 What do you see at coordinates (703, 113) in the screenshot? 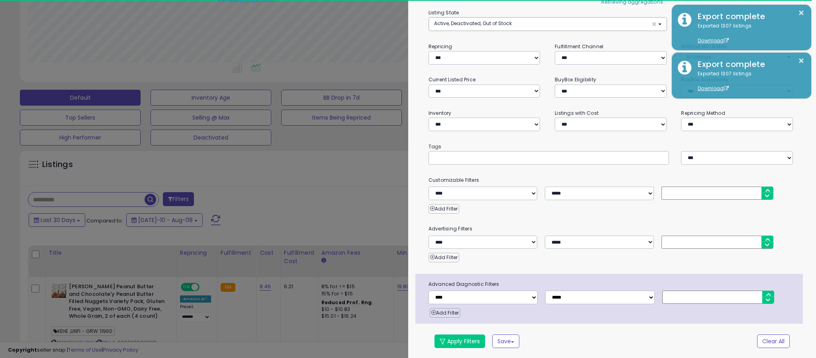
I see `small: Repricing Method` at bounding box center [703, 113].